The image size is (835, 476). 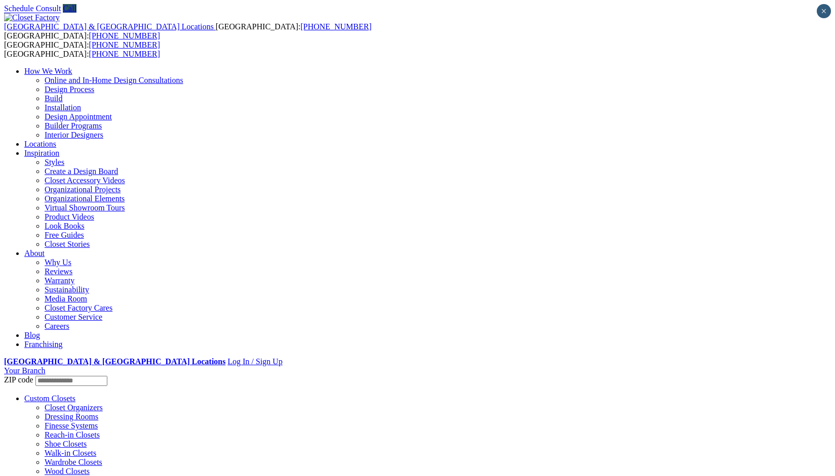 I want to click on a: Schedule Consult, so click(x=32, y=8).